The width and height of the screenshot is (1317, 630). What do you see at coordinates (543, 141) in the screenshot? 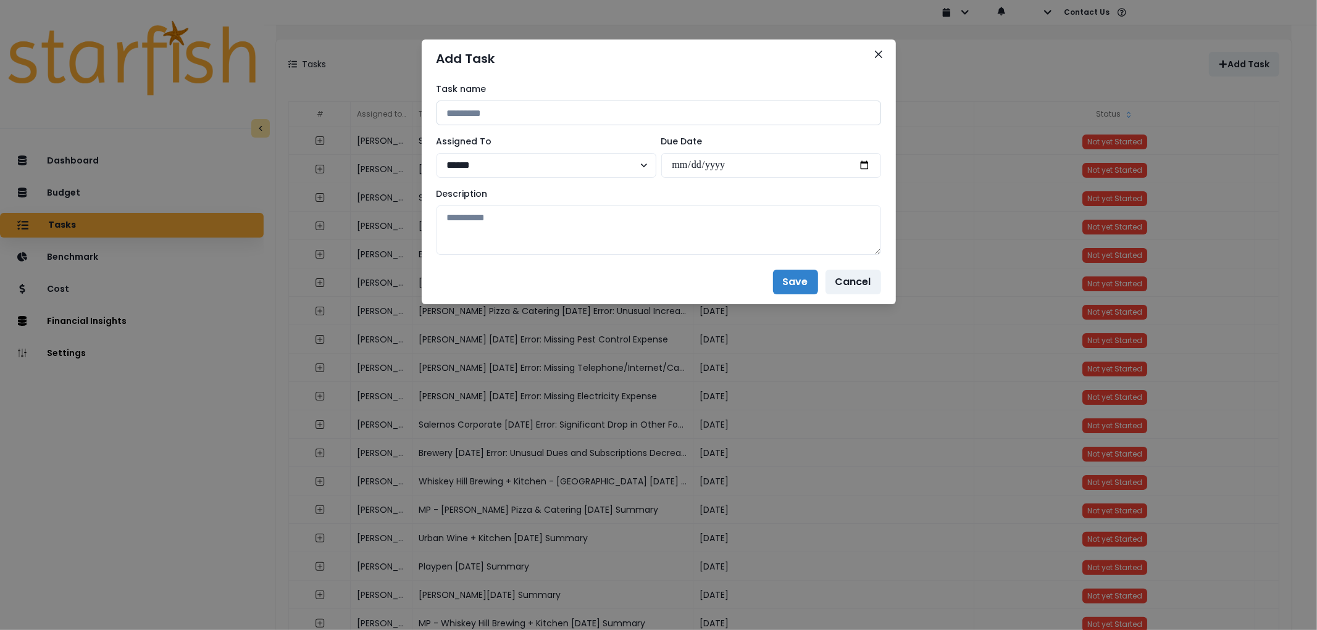
I see `label: Assigned To` at bounding box center [543, 141].